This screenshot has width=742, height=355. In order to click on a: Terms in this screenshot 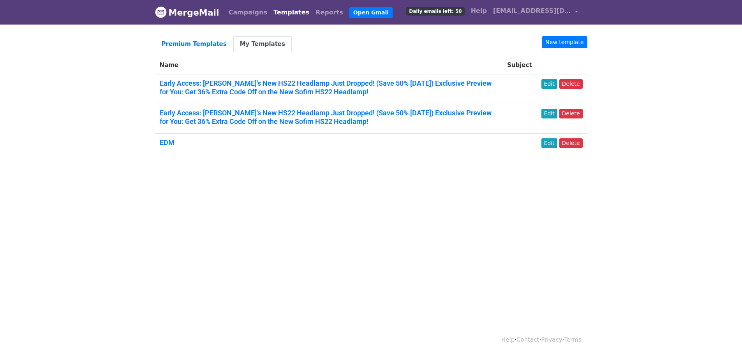, I will do `click(573, 340)`.